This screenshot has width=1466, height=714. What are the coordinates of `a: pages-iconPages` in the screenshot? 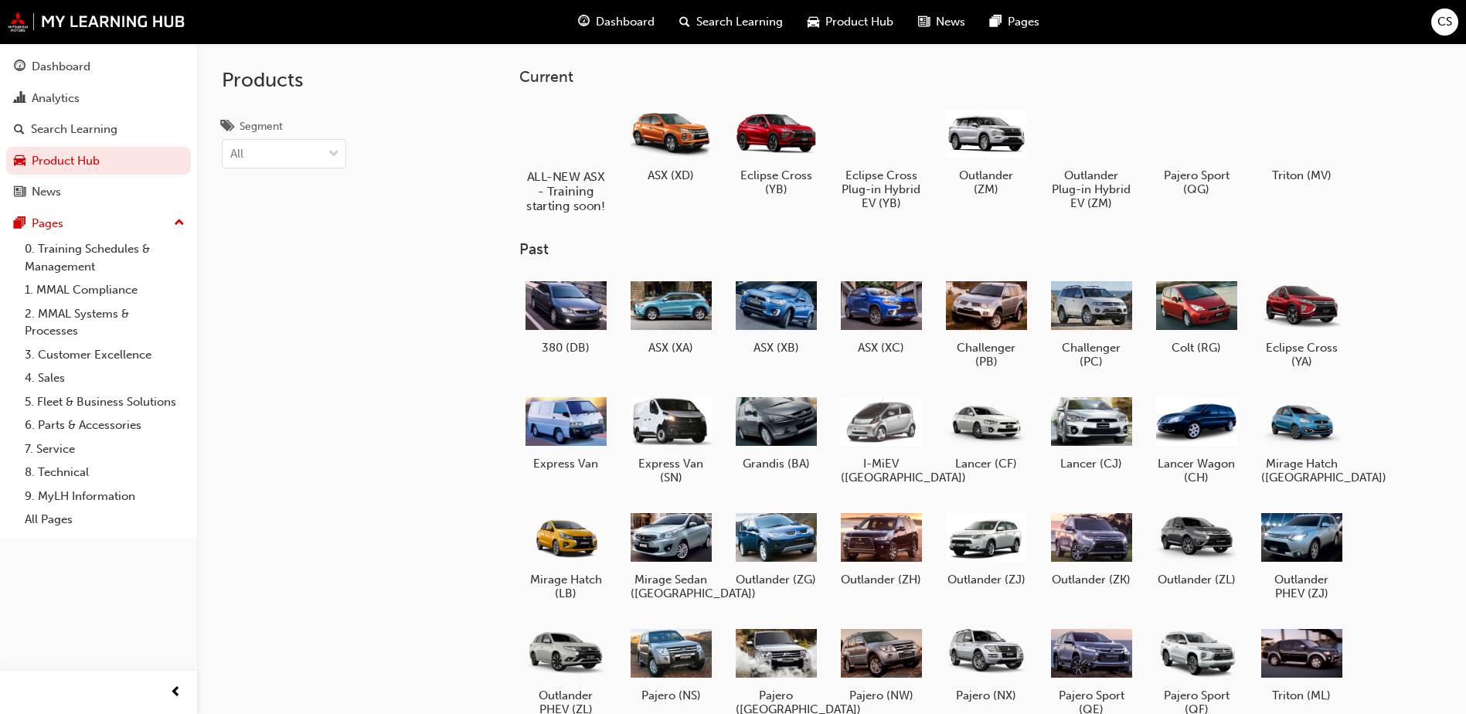 It's located at (1015, 22).